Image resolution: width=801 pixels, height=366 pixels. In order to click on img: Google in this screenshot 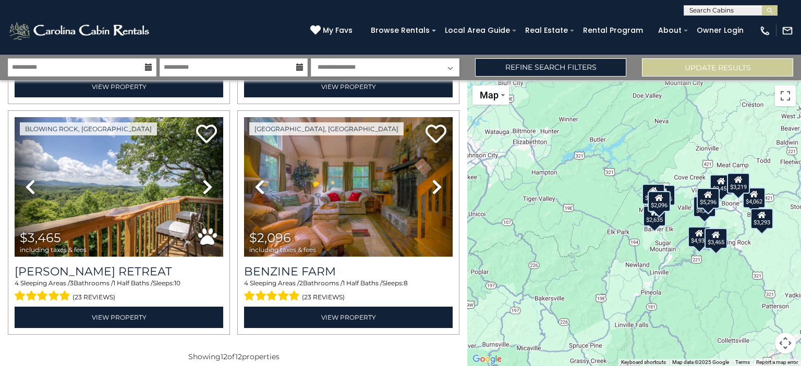, I will do `click(487, 360)`.